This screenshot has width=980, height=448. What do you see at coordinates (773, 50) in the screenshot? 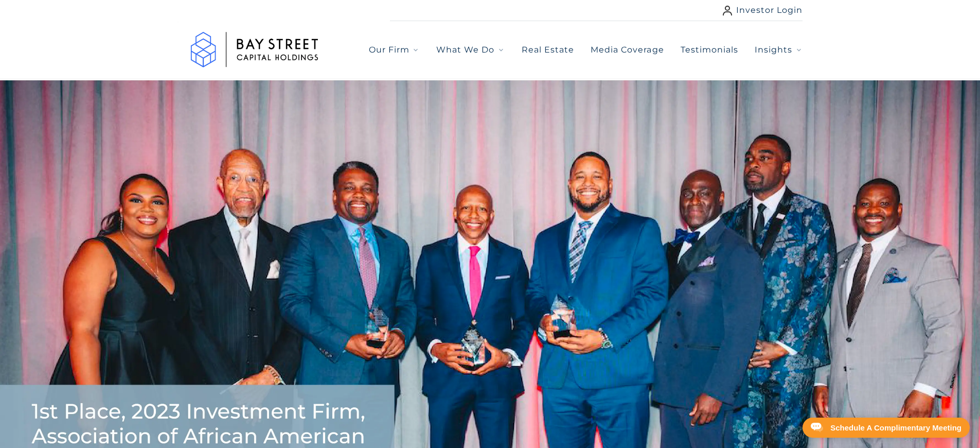
I see `span: Insights` at bounding box center [773, 50].